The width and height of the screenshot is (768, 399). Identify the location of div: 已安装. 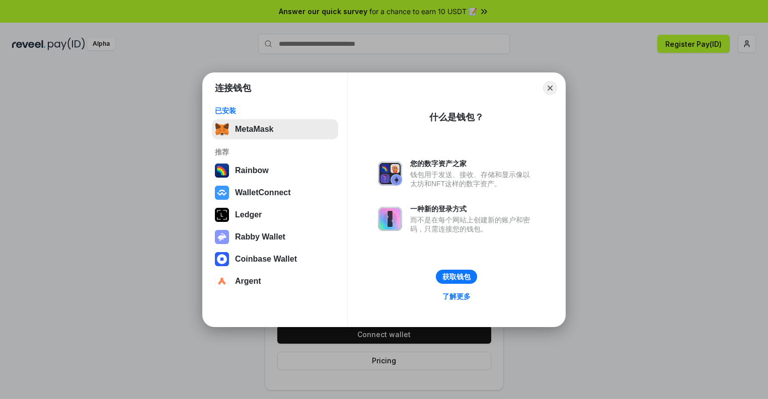
(275, 111).